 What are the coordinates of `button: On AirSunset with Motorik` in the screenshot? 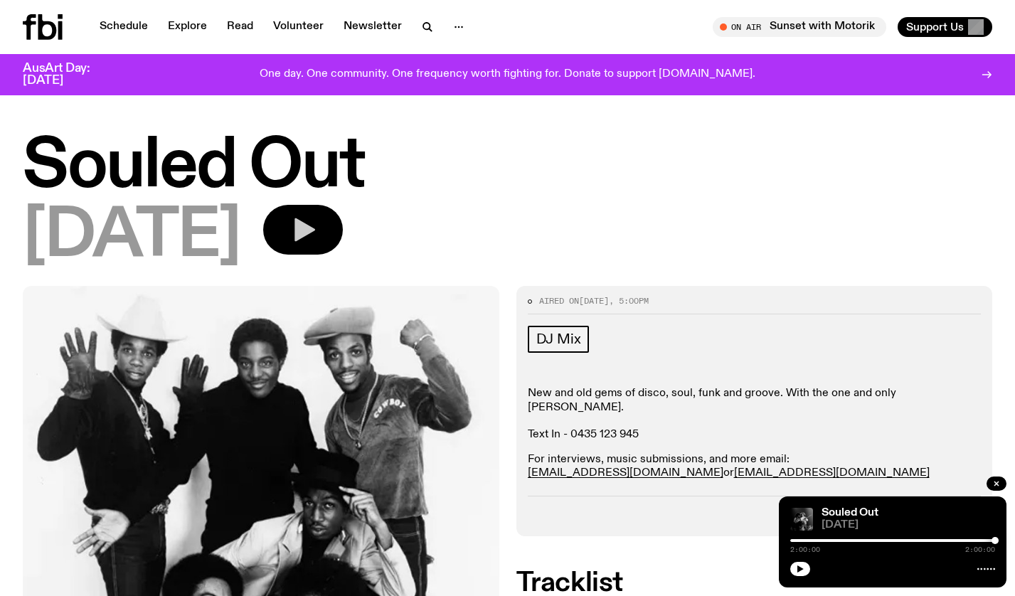 It's located at (799, 27).